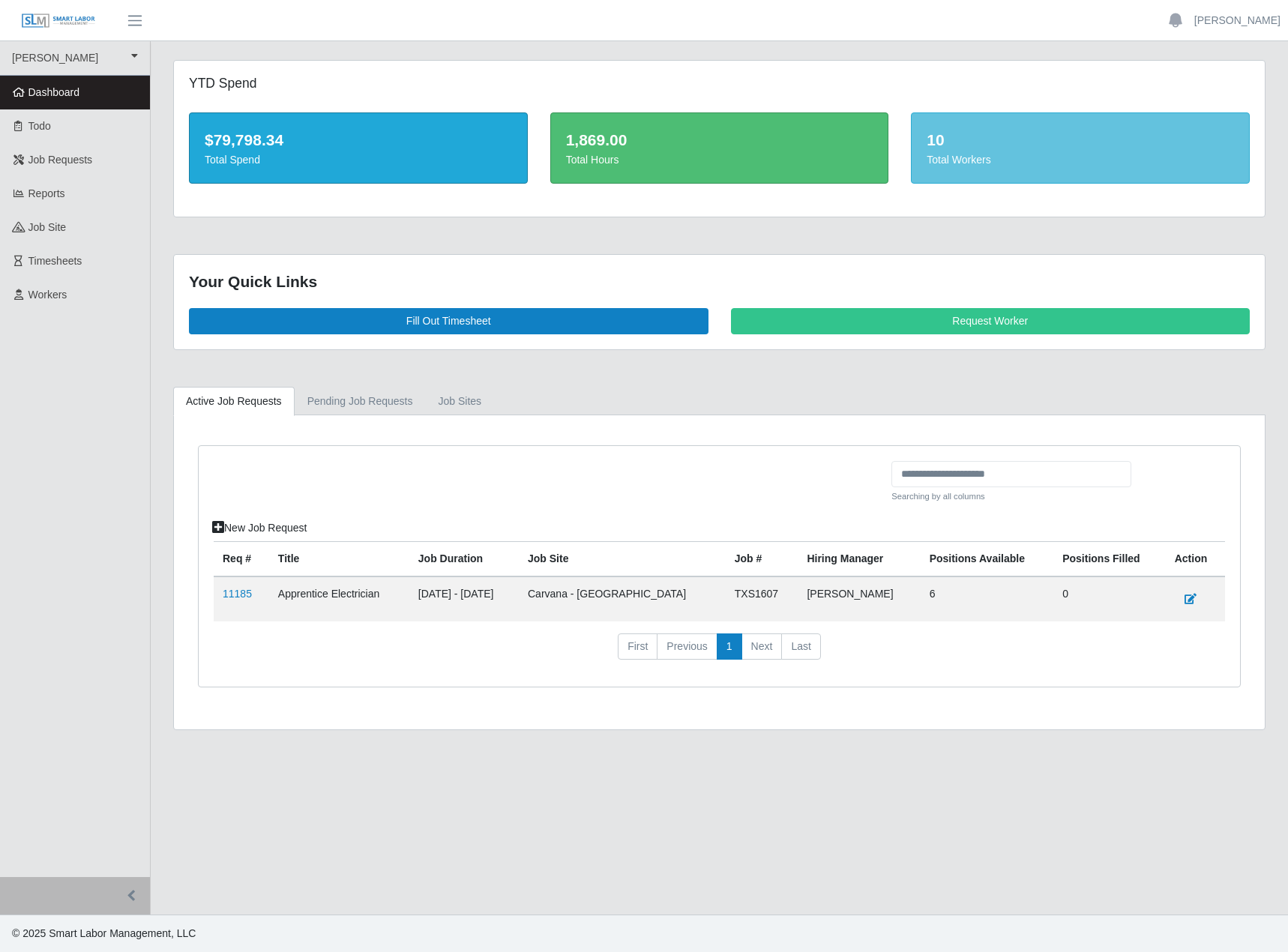  What do you see at coordinates (718, 652) in the screenshot?
I see `nav: pagination` at bounding box center [718, 652].